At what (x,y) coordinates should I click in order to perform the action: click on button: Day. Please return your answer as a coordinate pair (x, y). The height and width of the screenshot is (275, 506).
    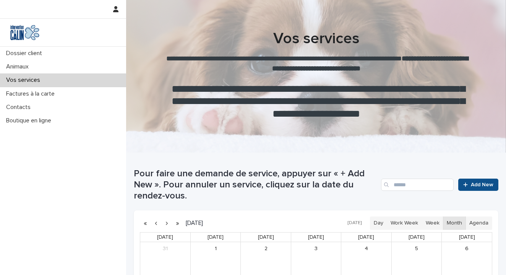
    Looking at the image, I should click on (379, 223).